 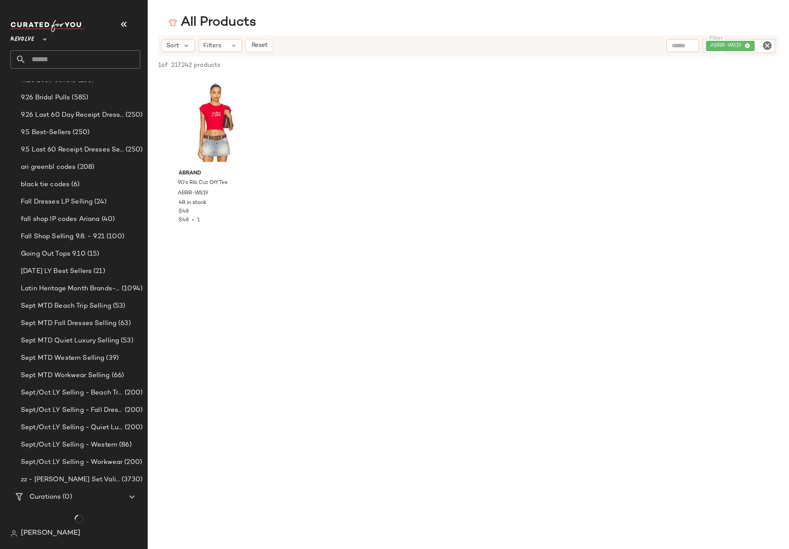 I want to click on span: Abrand, so click(x=215, y=174).